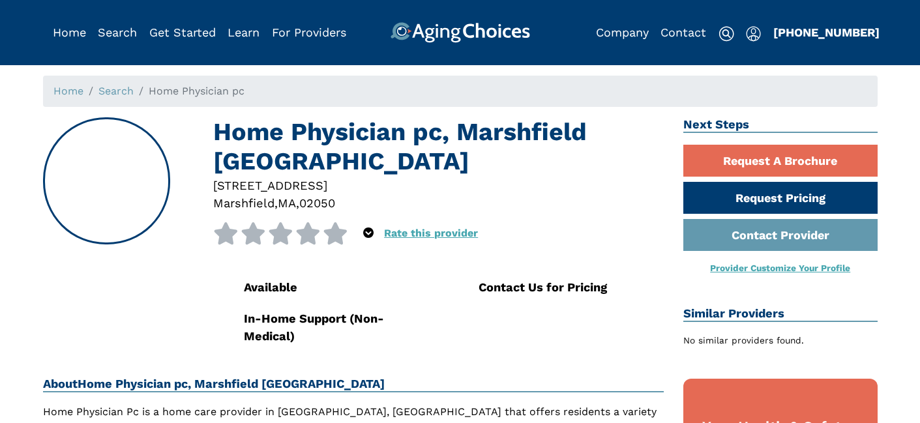 The width and height of the screenshot is (920, 423). Describe the element at coordinates (287, 203) in the screenshot. I see `span: MA` at that location.